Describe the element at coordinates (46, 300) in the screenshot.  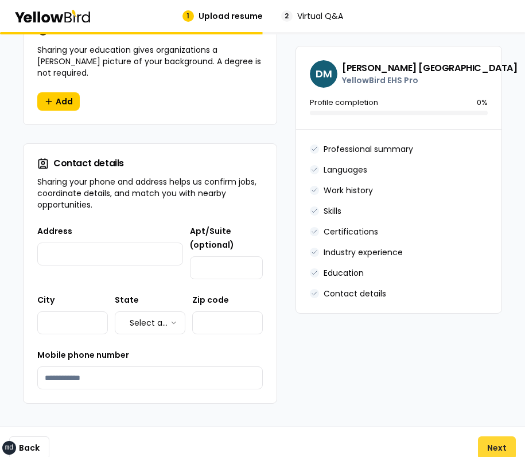
I see `label: City` at that location.